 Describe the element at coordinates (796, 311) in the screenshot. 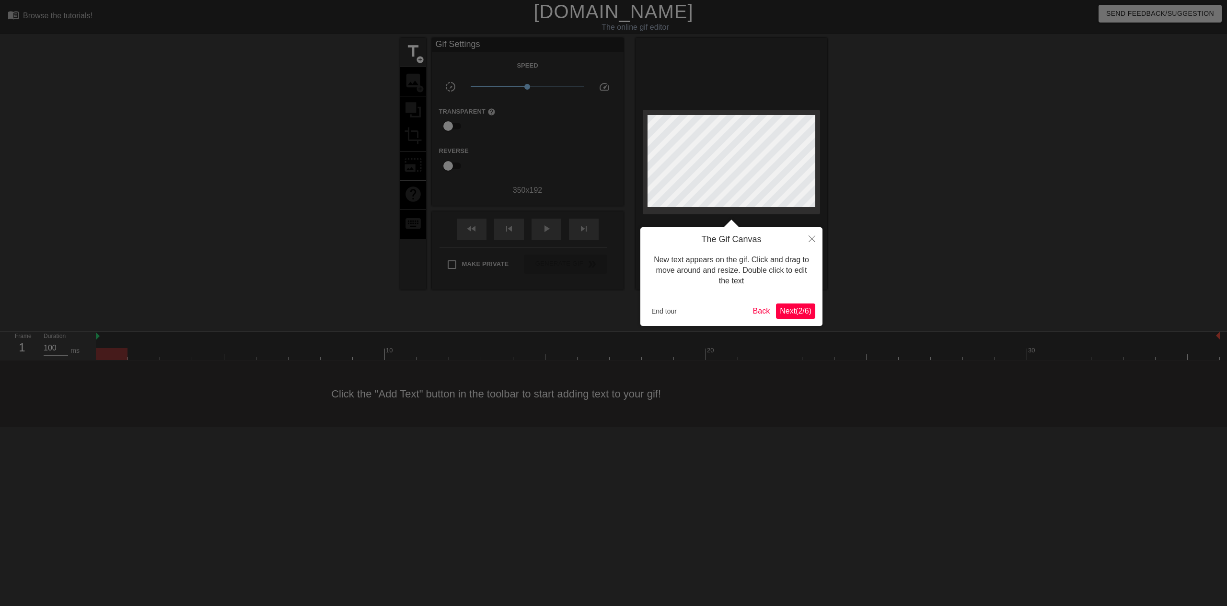

I see `button: Next` at that location.